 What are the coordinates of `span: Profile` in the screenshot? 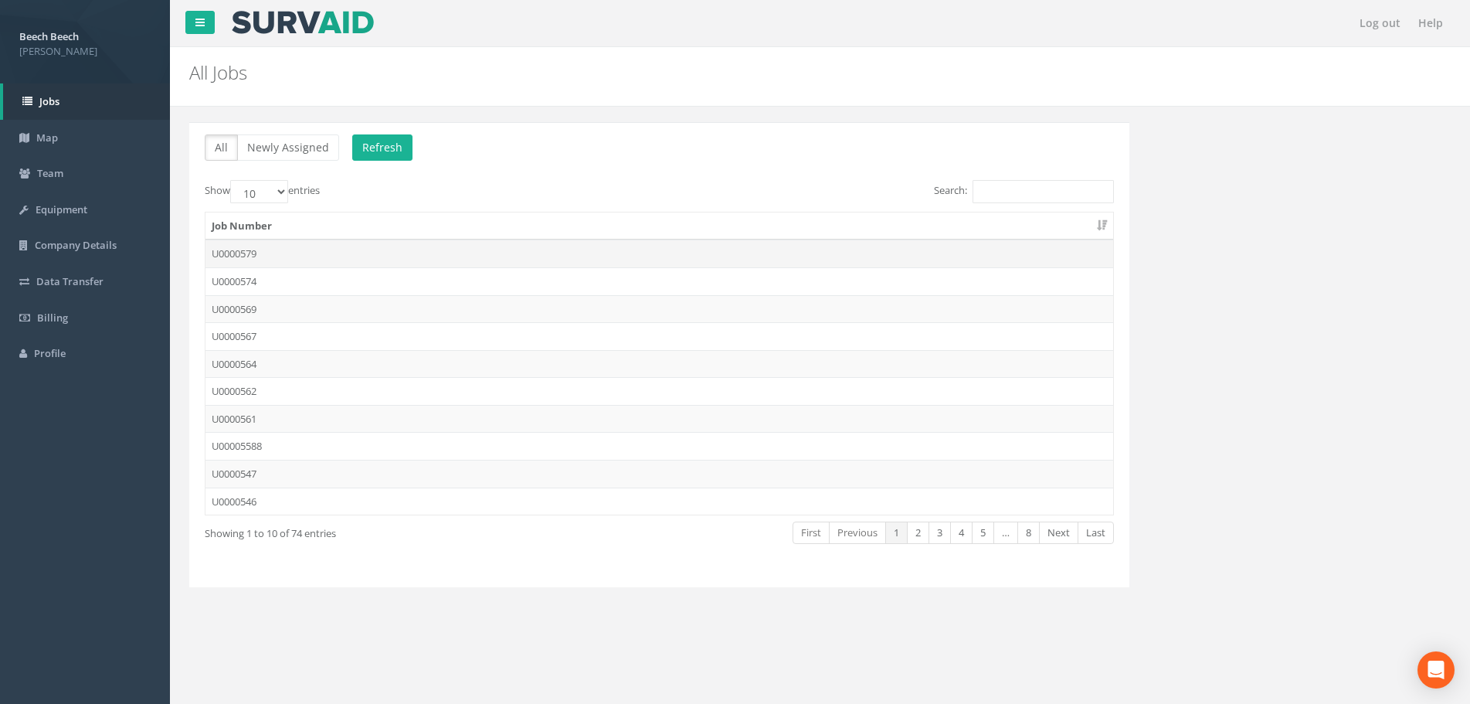 It's located at (49, 353).